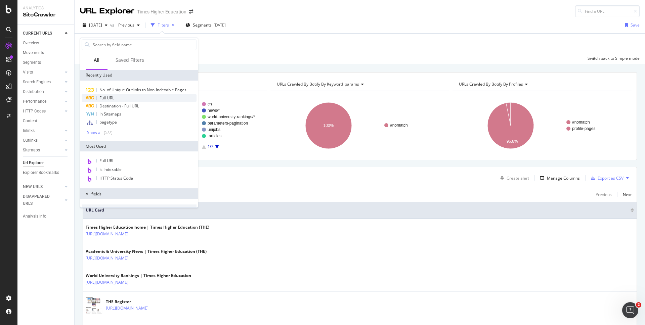 The width and height of the screenshot is (645, 325). Describe the element at coordinates (46, 15) in the screenshot. I see `div: SiteCrawler` at that location.